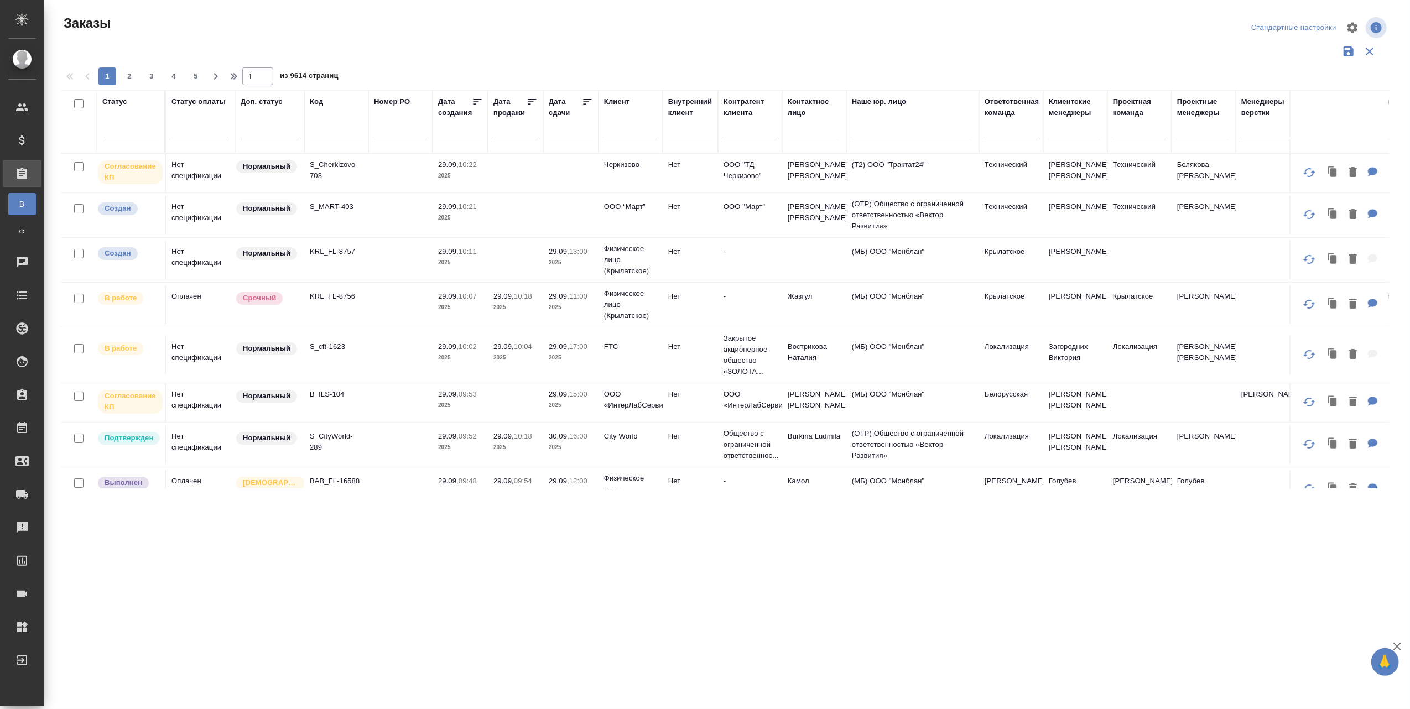  Describe the element at coordinates (1012, 107) in the screenshot. I see `div: Ответственная команда` at that location.